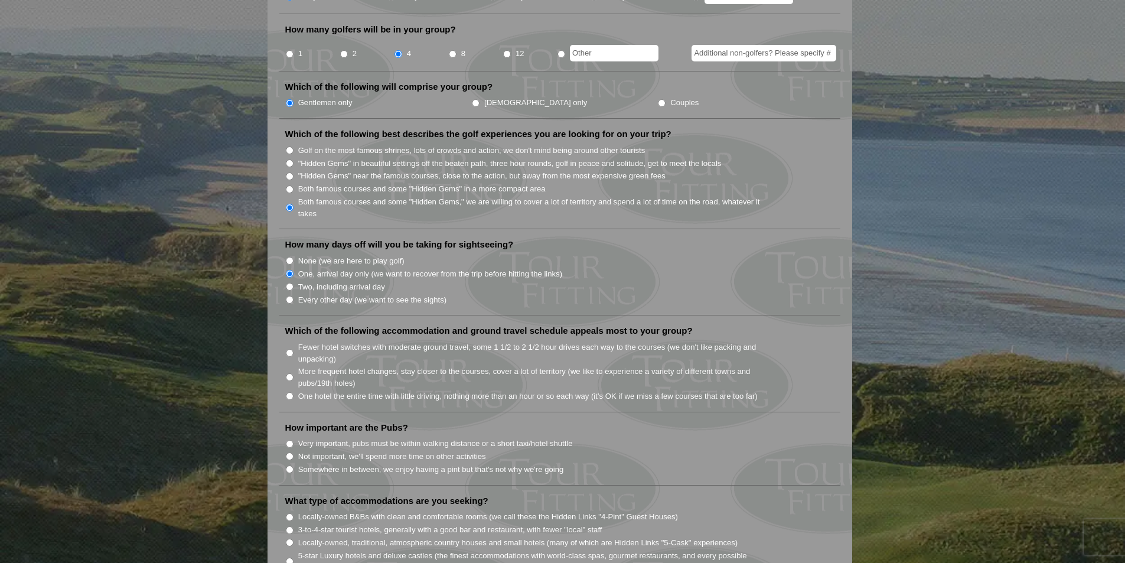 The width and height of the screenshot is (1125, 563). Describe the element at coordinates (536, 377) in the screenshot. I see `label: More frequent hotel changes, stay closer to the courses, cover a lot of territory (we like to exp...` at that location.